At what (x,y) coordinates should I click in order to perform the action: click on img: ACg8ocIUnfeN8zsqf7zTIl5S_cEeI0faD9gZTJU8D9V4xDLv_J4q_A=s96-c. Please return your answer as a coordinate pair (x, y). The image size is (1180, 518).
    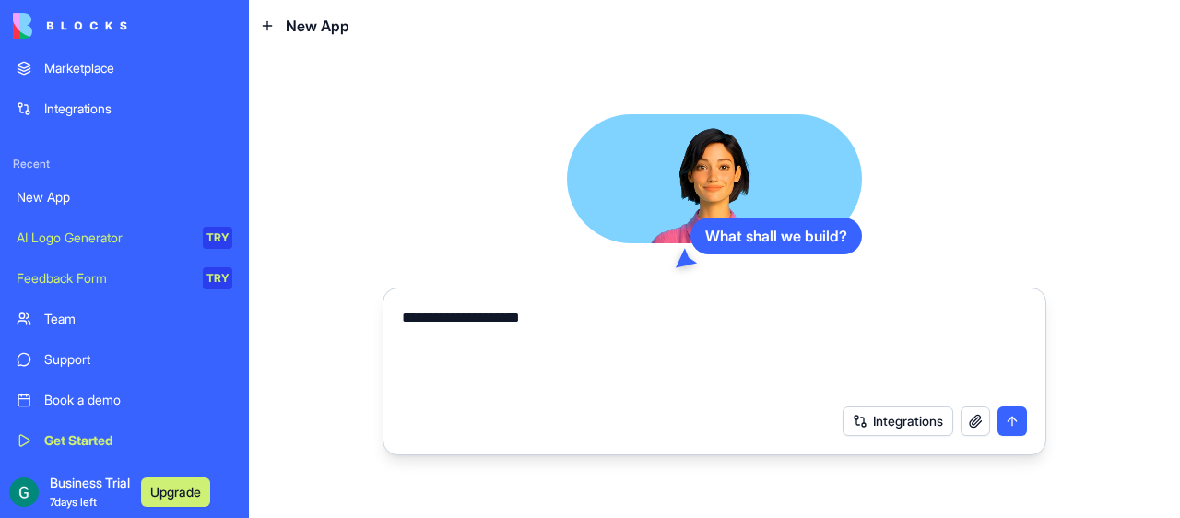
    Looking at the image, I should click on (24, 492).